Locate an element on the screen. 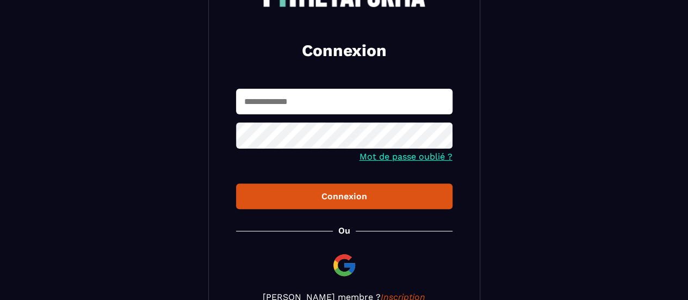 Image resolution: width=688 pixels, height=300 pixels. a: Mot de passe oublié ? is located at coordinates (406, 156).